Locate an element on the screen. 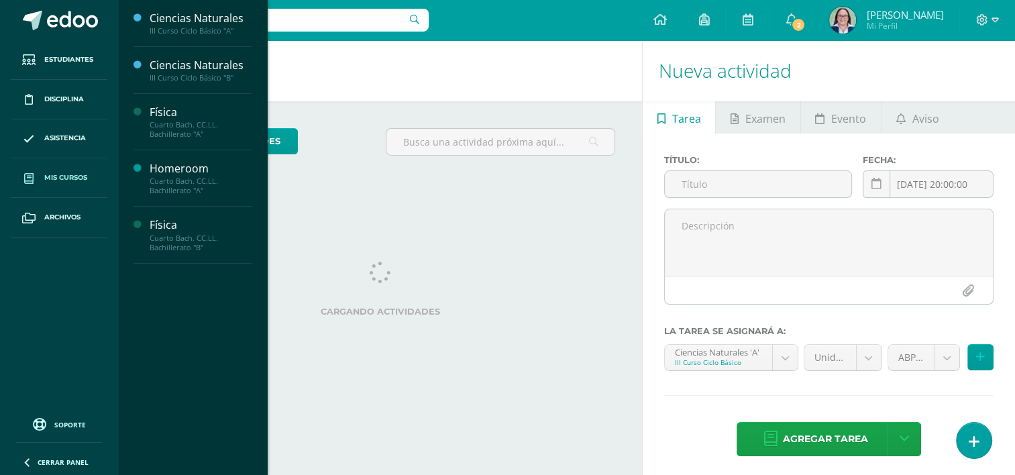 The height and width of the screenshot is (475, 1015). a: Disciplina is located at coordinates (59, 99).